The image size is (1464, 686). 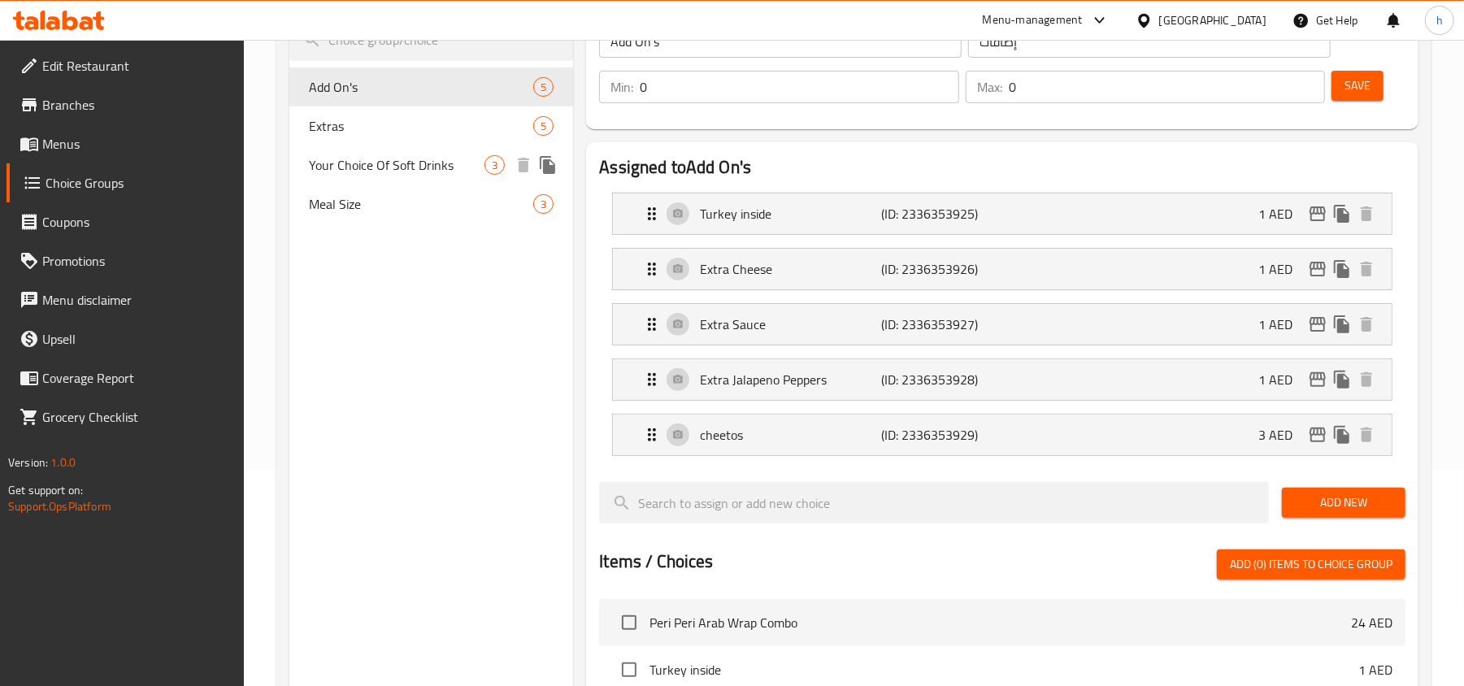 What do you see at coordinates (431, 87) in the screenshot?
I see `div: Add On's5` at bounding box center [431, 87].